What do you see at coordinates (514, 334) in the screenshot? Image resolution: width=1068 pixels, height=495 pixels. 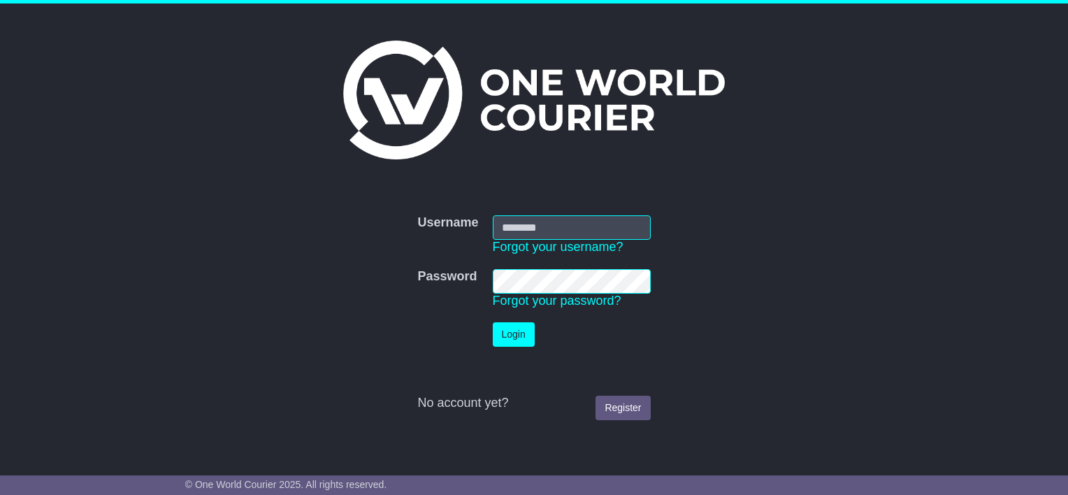 I see `button: Login` at bounding box center [514, 334].